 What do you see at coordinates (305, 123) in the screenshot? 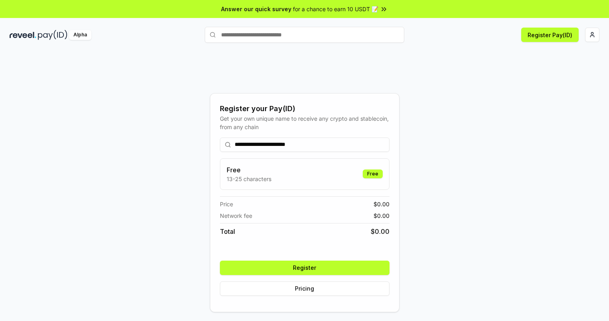
I see `div: Get your own unique name to receive any crypto and stablecoin, from any chain` at bounding box center [305, 123].